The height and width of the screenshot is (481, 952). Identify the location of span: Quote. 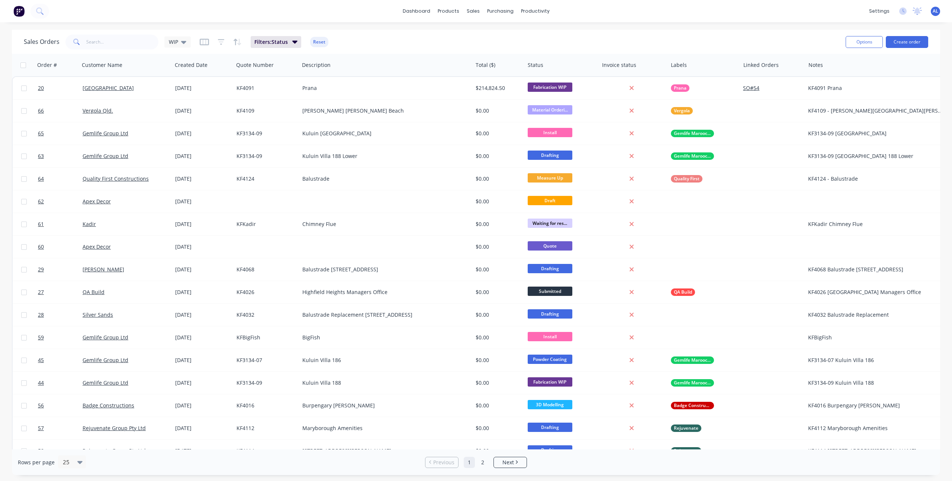
(550, 246).